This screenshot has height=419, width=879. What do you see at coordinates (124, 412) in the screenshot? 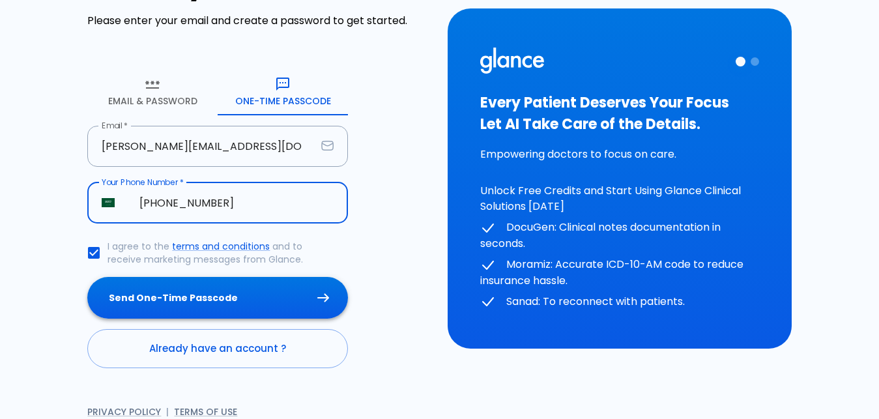
I see `a: Privacy Policy` at bounding box center [124, 412].